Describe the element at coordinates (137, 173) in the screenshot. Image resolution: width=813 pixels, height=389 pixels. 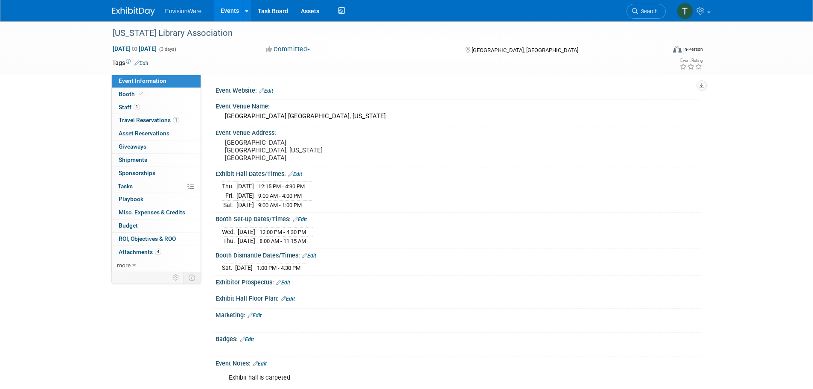
I see `span: Sponsorships` at that location.